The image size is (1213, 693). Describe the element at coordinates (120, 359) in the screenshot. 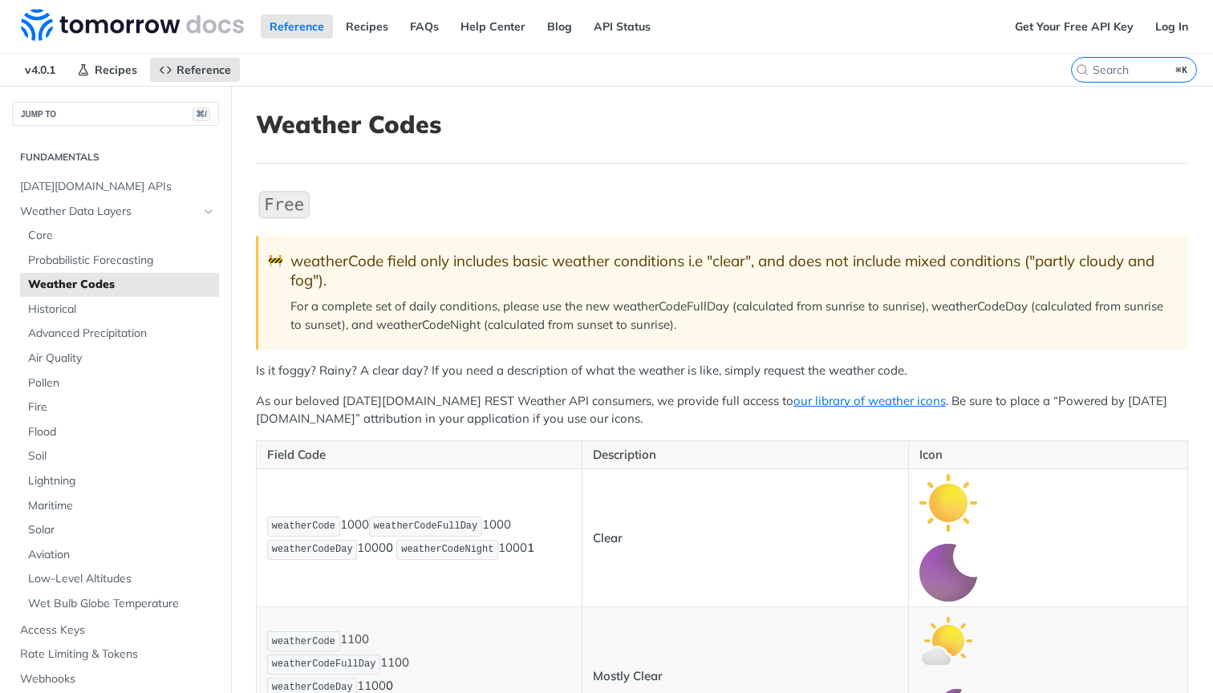

I see `a: Air Quality` at that location.